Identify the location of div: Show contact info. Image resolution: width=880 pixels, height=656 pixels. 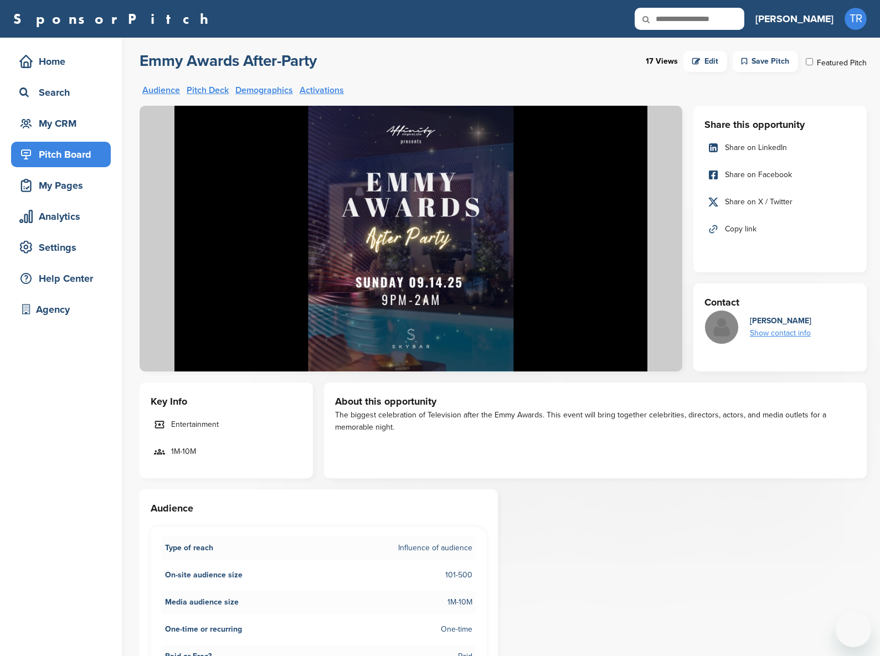
(780, 333).